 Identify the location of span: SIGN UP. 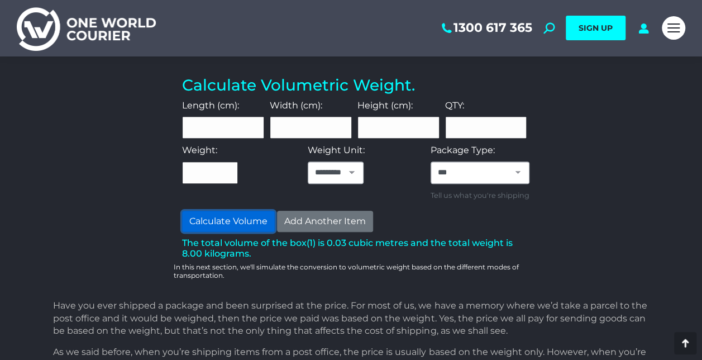
(596, 28).